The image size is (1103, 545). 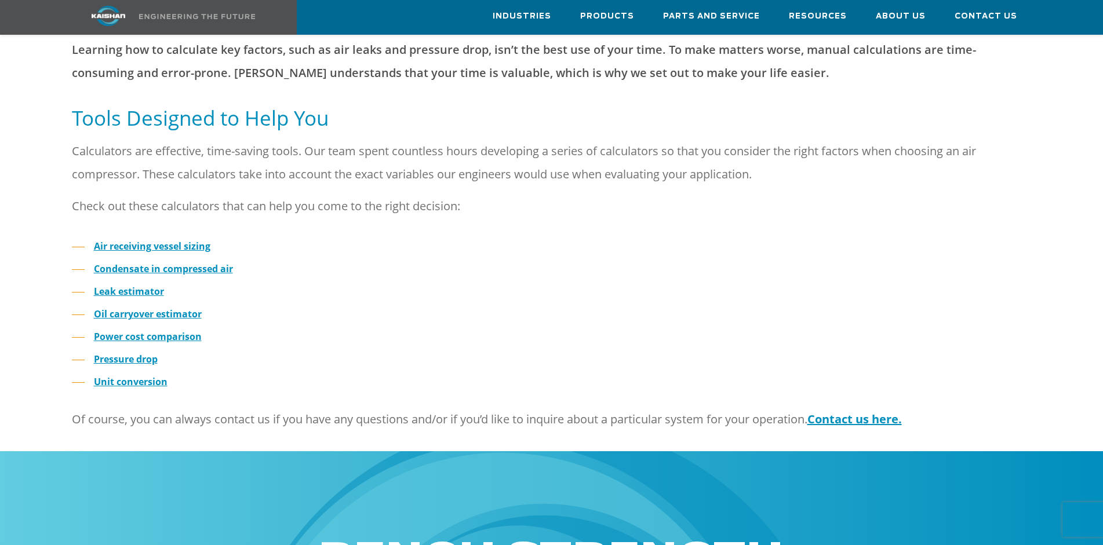 I want to click on strong: Oil carryover estimator, so click(x=148, y=314).